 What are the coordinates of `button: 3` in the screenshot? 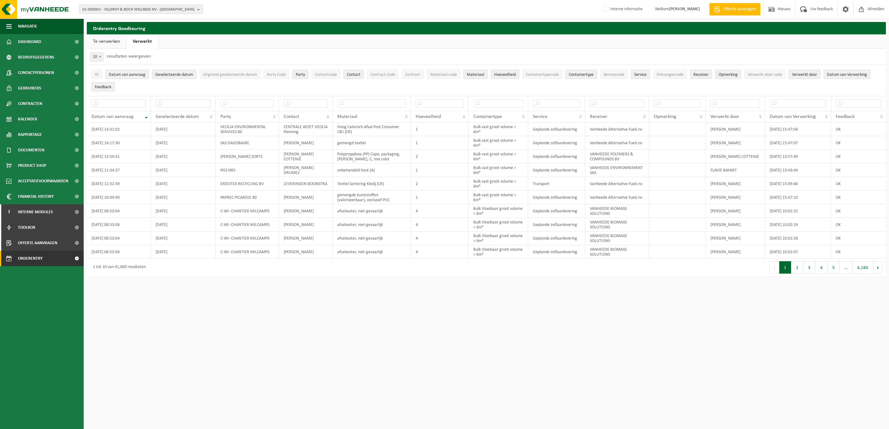 It's located at (809, 268).